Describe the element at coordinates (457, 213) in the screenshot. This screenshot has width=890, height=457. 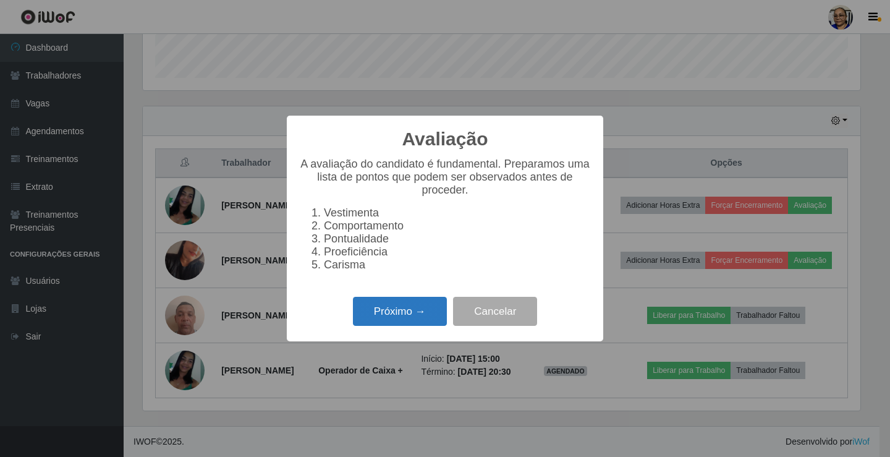
I see `li: Vestimenta` at that location.